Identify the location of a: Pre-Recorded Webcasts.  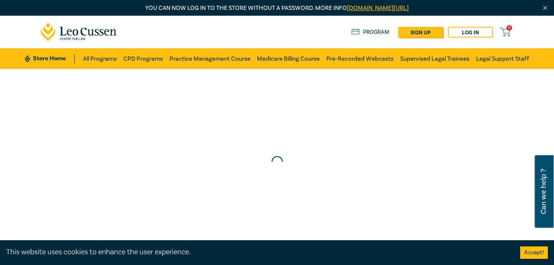
(359, 59).